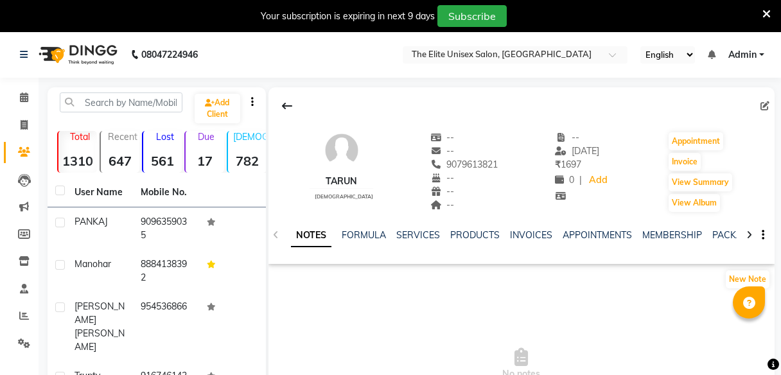 This screenshot has width=781, height=375. What do you see at coordinates (92, 264) in the screenshot?
I see `span: manohar` at bounding box center [92, 264].